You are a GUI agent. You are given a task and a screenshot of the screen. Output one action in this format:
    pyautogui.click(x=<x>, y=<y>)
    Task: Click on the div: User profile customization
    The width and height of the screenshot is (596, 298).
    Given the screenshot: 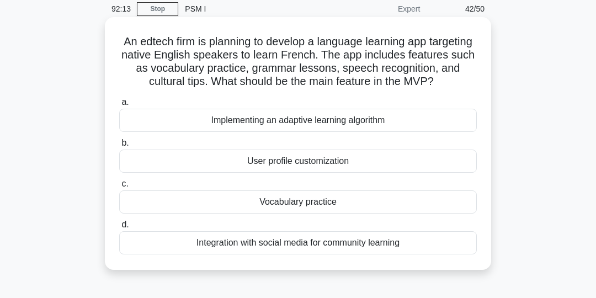 What is the action you would take?
    pyautogui.click(x=298, y=161)
    